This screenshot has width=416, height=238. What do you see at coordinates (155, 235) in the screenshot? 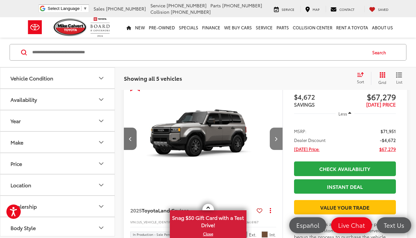
I see `span: In Production - Sale Pending` at bounding box center [155, 235].